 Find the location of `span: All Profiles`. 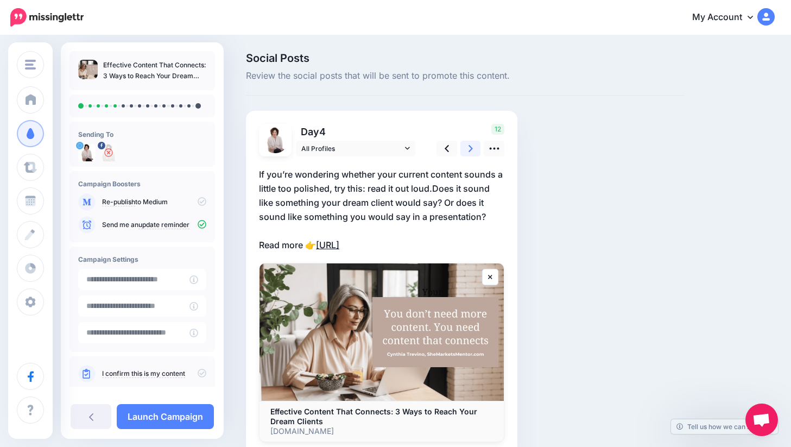

span: All Profiles is located at coordinates (352, 148).